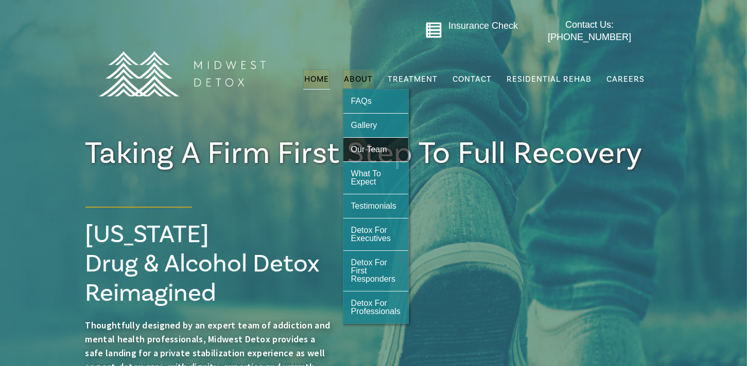  Describe the element at coordinates (433, 32) in the screenshot. I see `a: Go to midwestdetox.com/message-form-page/` at that location.